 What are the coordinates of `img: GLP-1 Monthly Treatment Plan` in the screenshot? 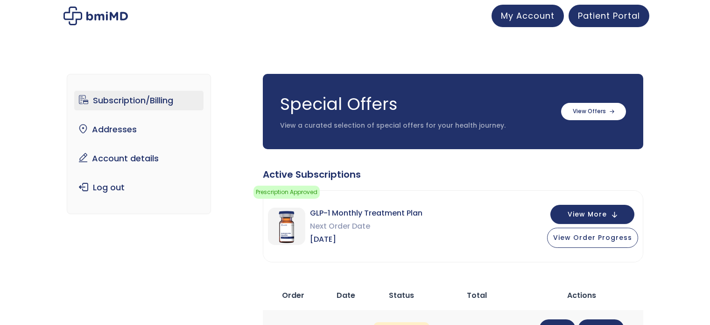 It's located at (287, 226).